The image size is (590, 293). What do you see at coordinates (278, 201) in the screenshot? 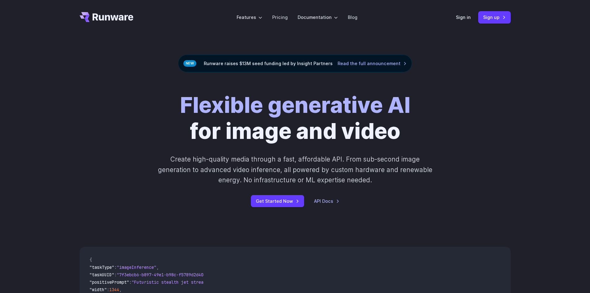
I see `a: Get Started Now` at bounding box center [278, 201].